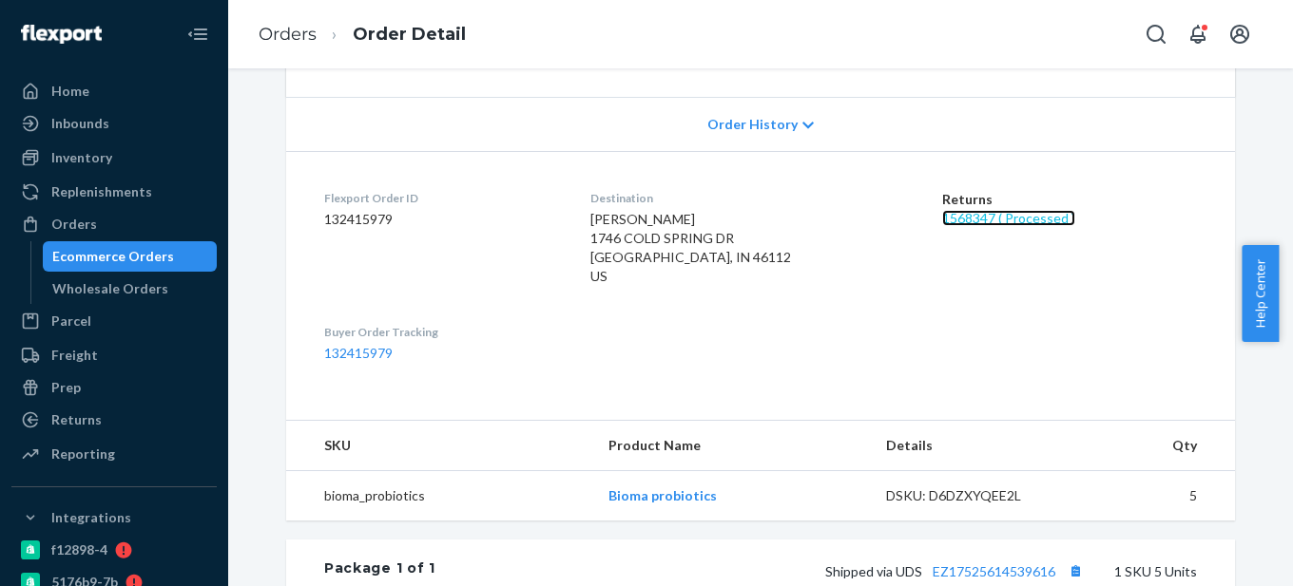  Describe the element at coordinates (662, 495) in the screenshot. I see `a: Bioma probiotics` at that location.